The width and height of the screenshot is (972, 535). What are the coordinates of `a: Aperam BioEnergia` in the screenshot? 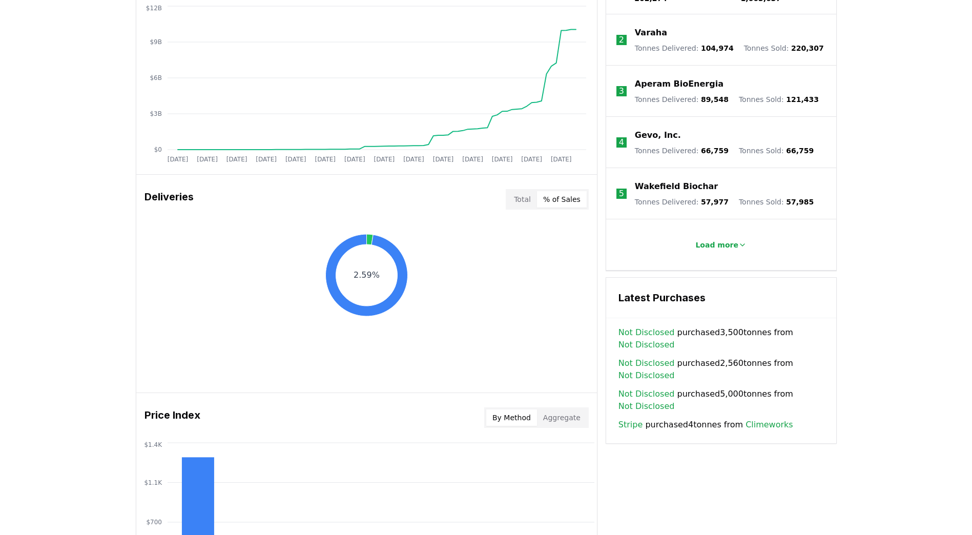 It's located at (679, 84).